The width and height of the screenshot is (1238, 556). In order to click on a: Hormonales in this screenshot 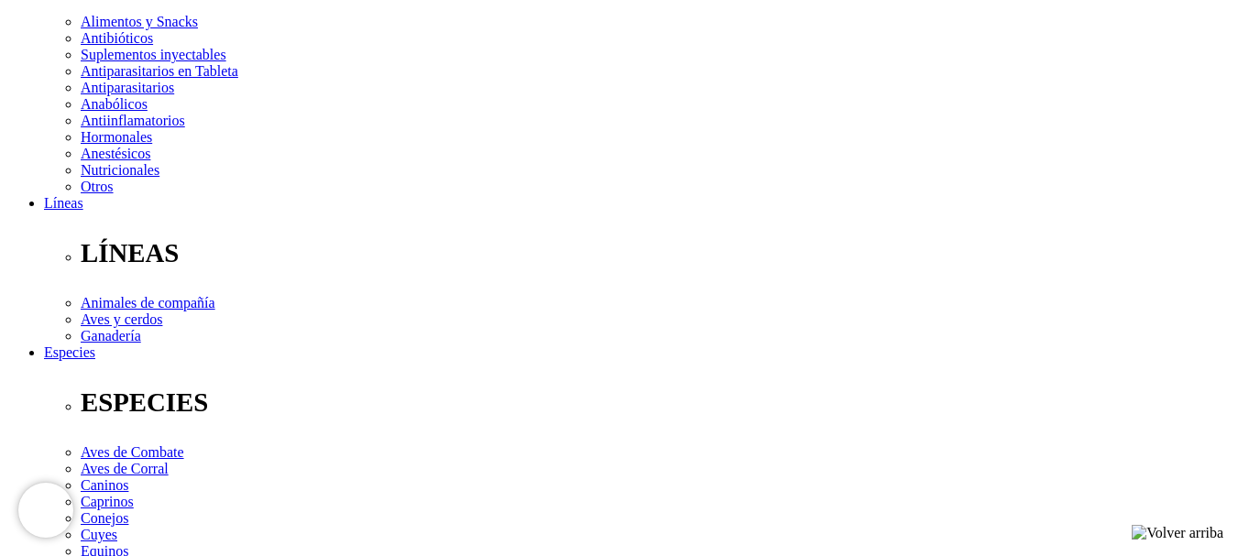, I will do `click(116, 137)`.